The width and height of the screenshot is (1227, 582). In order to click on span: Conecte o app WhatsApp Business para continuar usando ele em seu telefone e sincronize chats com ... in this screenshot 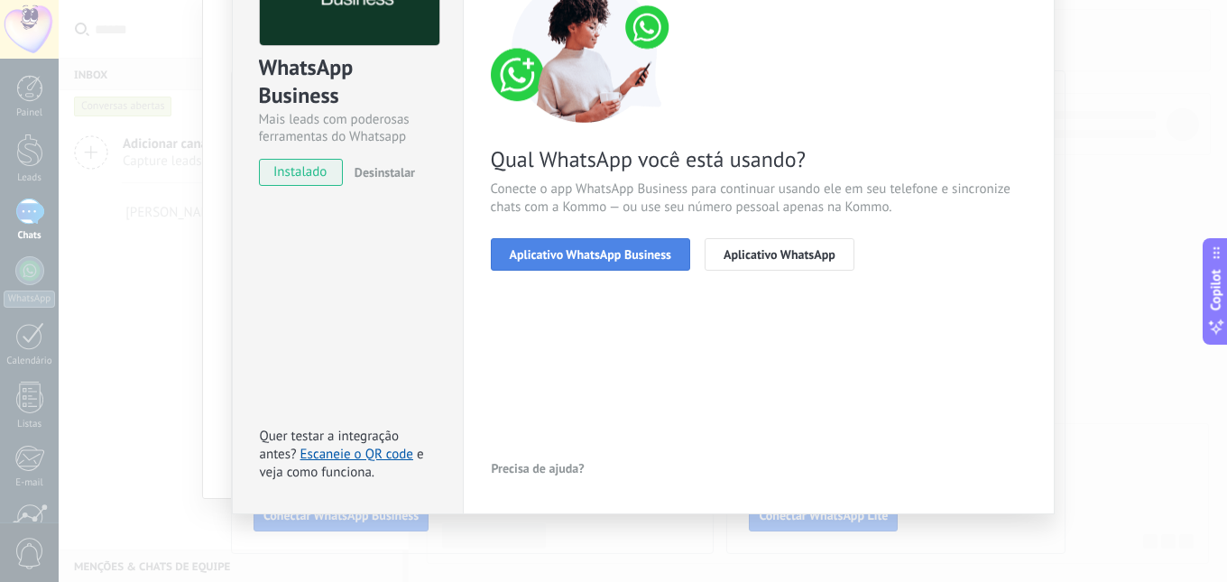, I will do `click(759, 199)`.